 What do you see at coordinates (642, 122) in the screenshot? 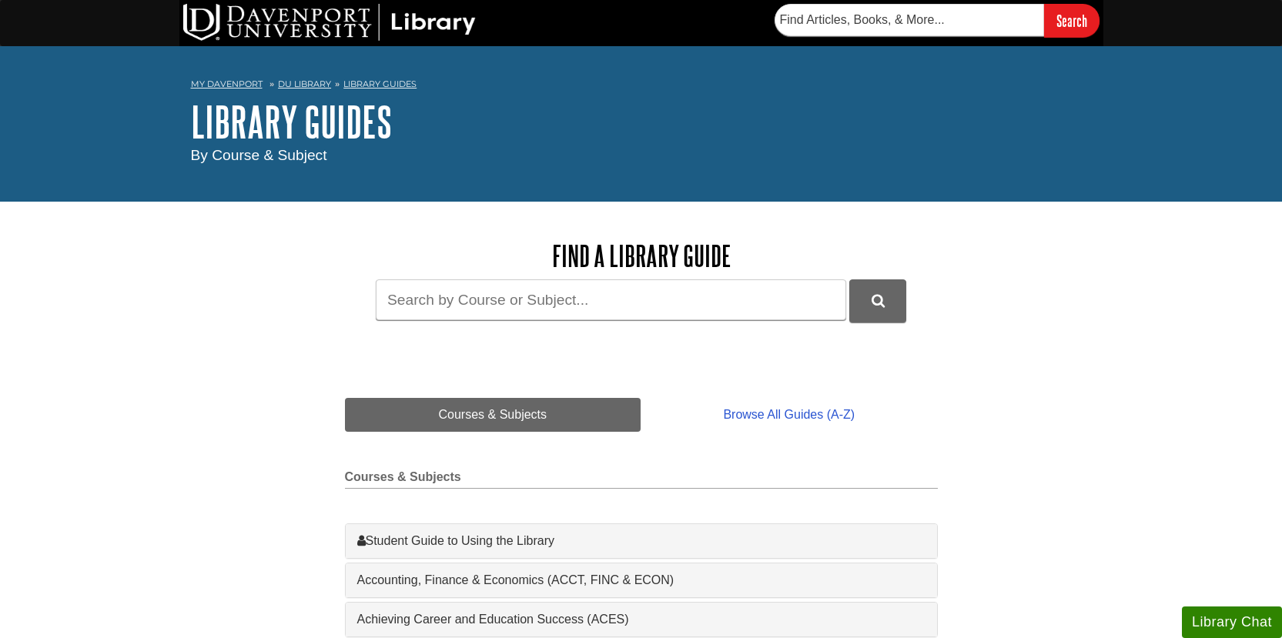
I see `h1: Library Guides` at bounding box center [642, 122].